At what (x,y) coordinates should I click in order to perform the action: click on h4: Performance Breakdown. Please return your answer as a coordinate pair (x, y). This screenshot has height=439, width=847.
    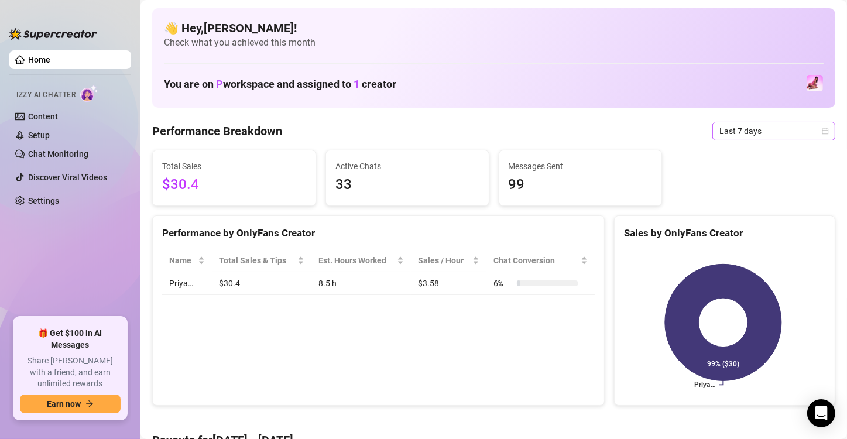
    Looking at the image, I should click on (217, 131).